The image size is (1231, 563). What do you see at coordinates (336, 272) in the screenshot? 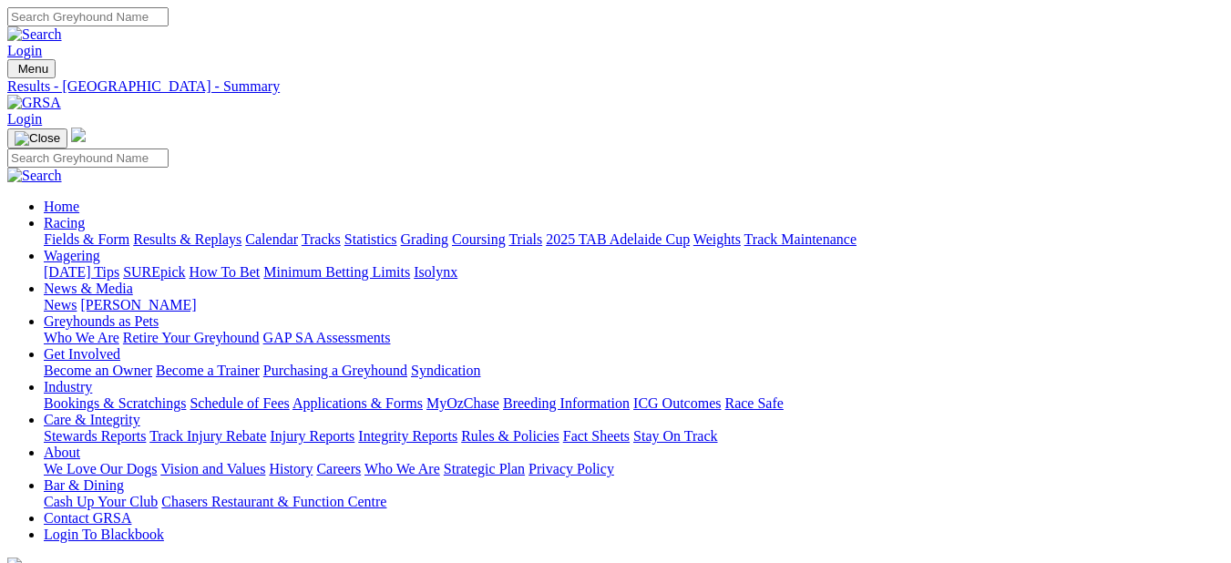
I see `a: Minimum Betting Limits` at bounding box center [336, 272].